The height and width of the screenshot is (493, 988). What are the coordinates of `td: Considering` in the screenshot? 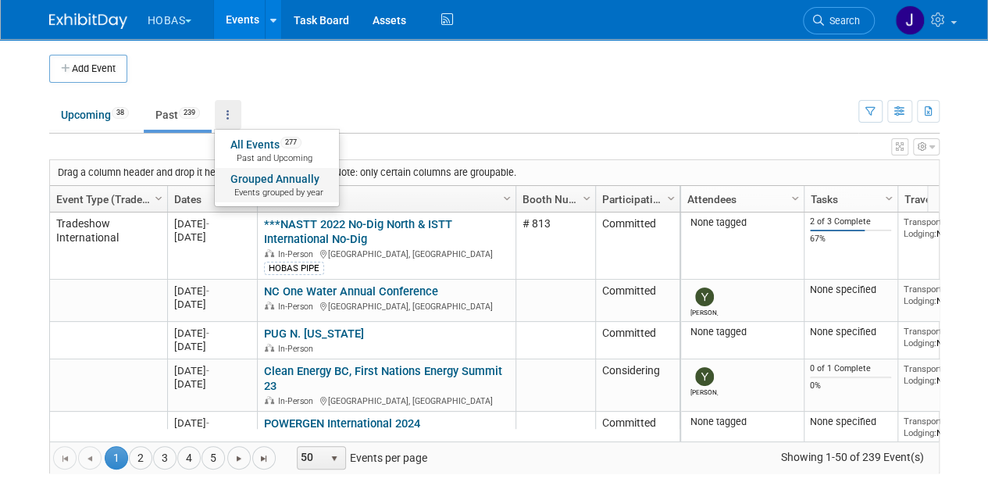 It's located at (637, 385).